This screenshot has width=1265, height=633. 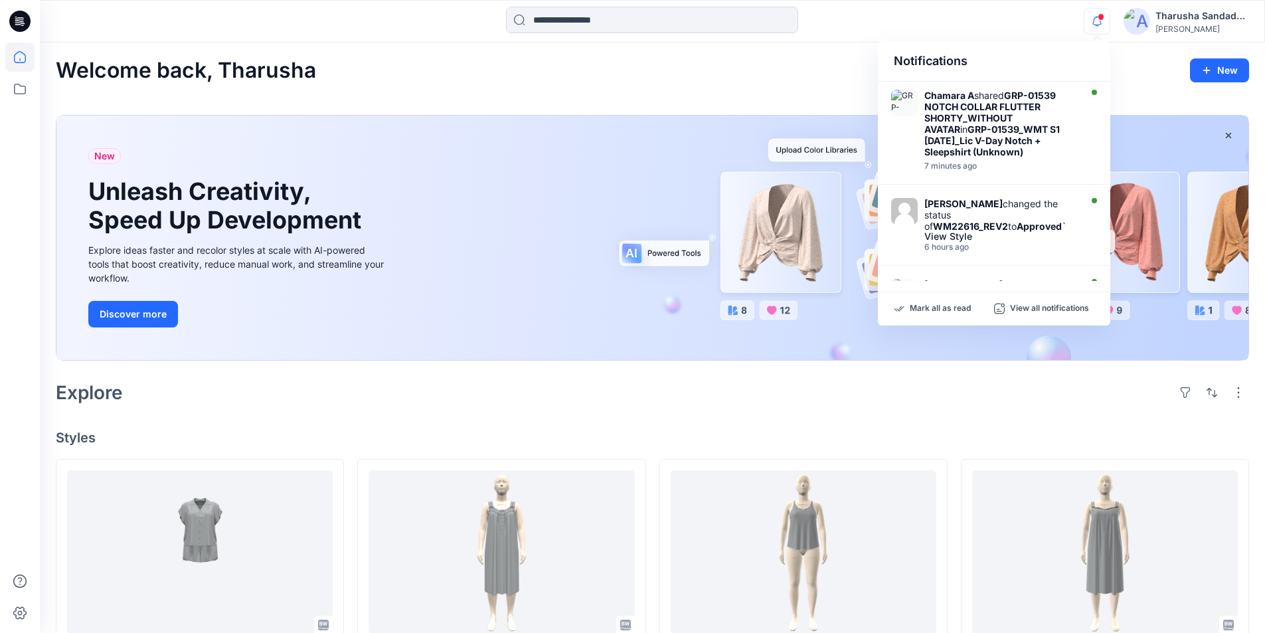 What do you see at coordinates (652, 438) in the screenshot?
I see `h4: Styles` at bounding box center [652, 438].